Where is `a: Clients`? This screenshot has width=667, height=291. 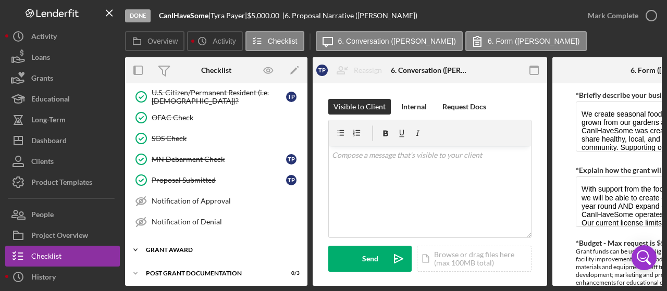 a: Clients is located at coordinates (63, 161).